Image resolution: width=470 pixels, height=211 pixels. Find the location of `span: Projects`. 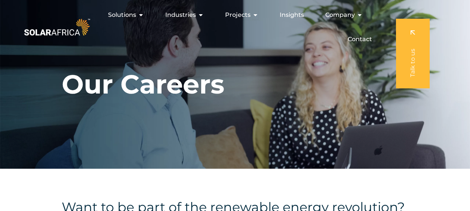

span: Projects is located at coordinates (238, 15).